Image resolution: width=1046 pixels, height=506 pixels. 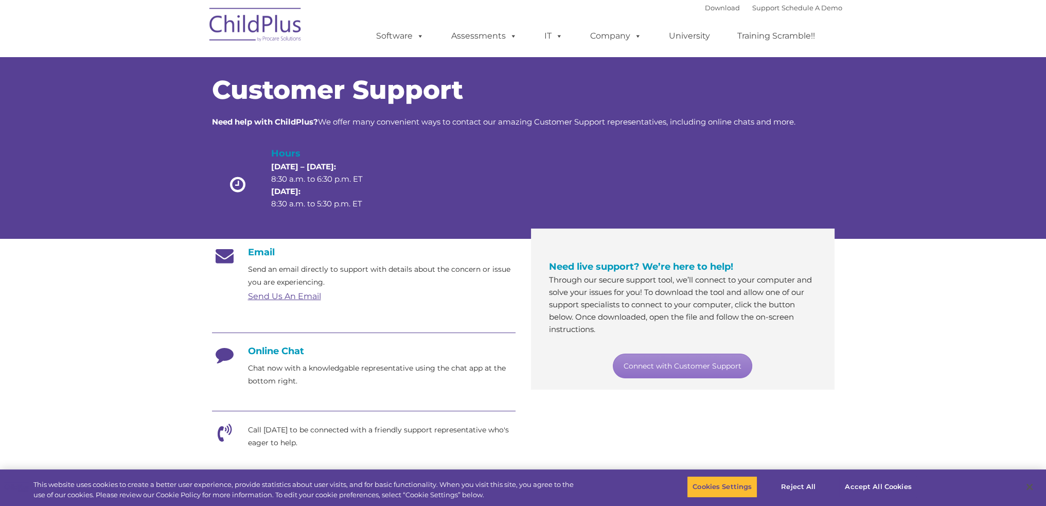 What do you see at coordinates (682, 366) in the screenshot?
I see `a: Connect with Customer Support` at bounding box center [682, 366].